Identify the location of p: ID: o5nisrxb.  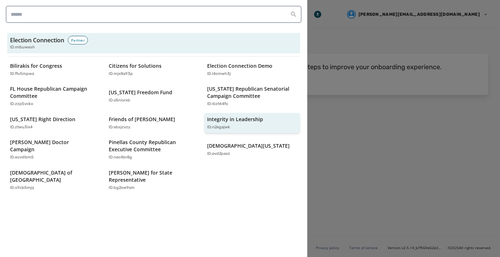
(119, 100).